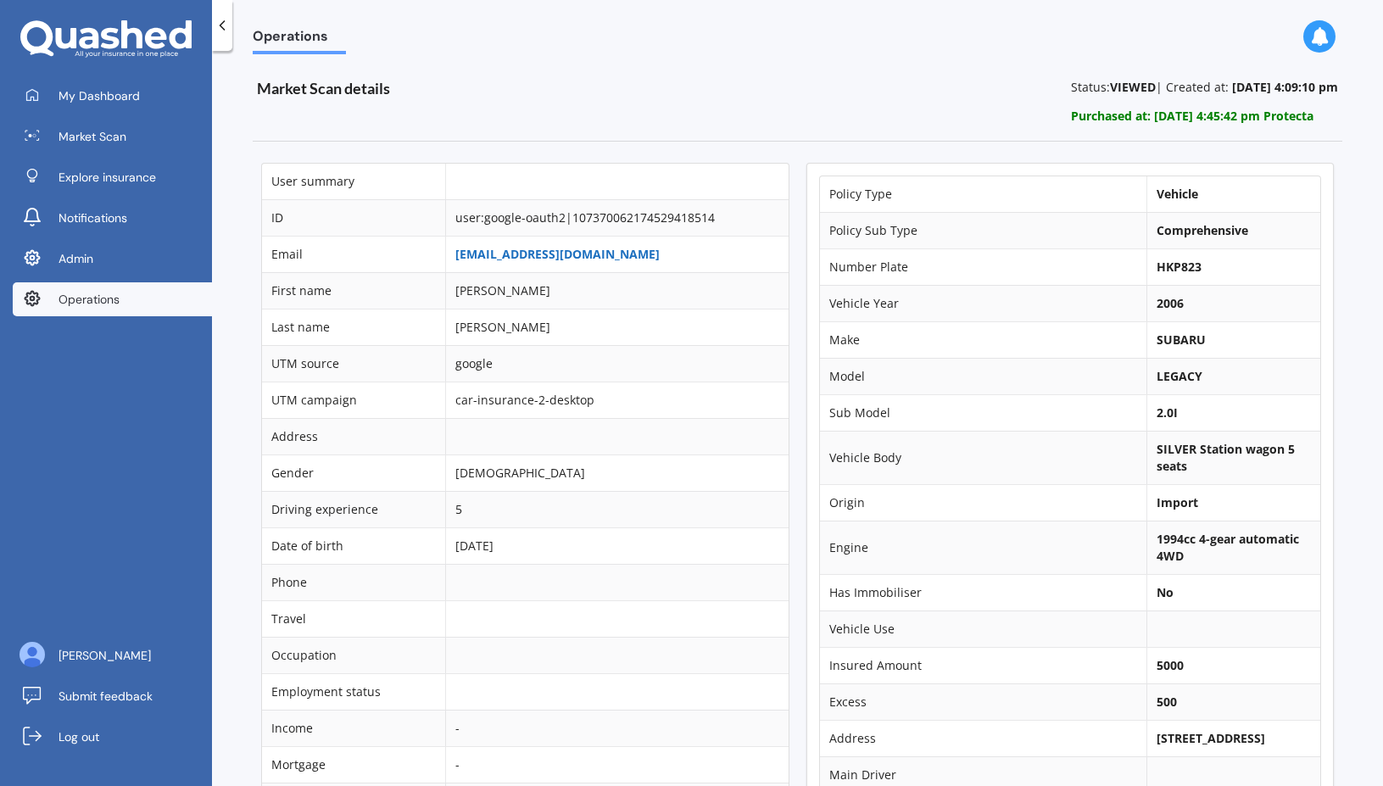 The image size is (1383, 786). Describe the element at coordinates (983, 266) in the screenshot. I see `td: Number Plate` at that location.